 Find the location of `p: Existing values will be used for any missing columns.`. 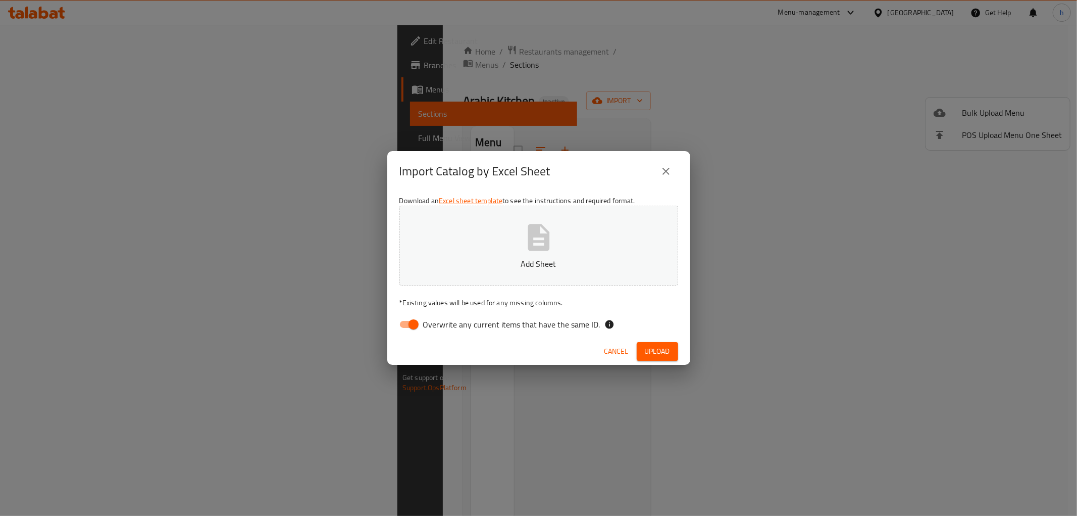

p: Existing values will be used for any missing columns. is located at coordinates (539, 302).